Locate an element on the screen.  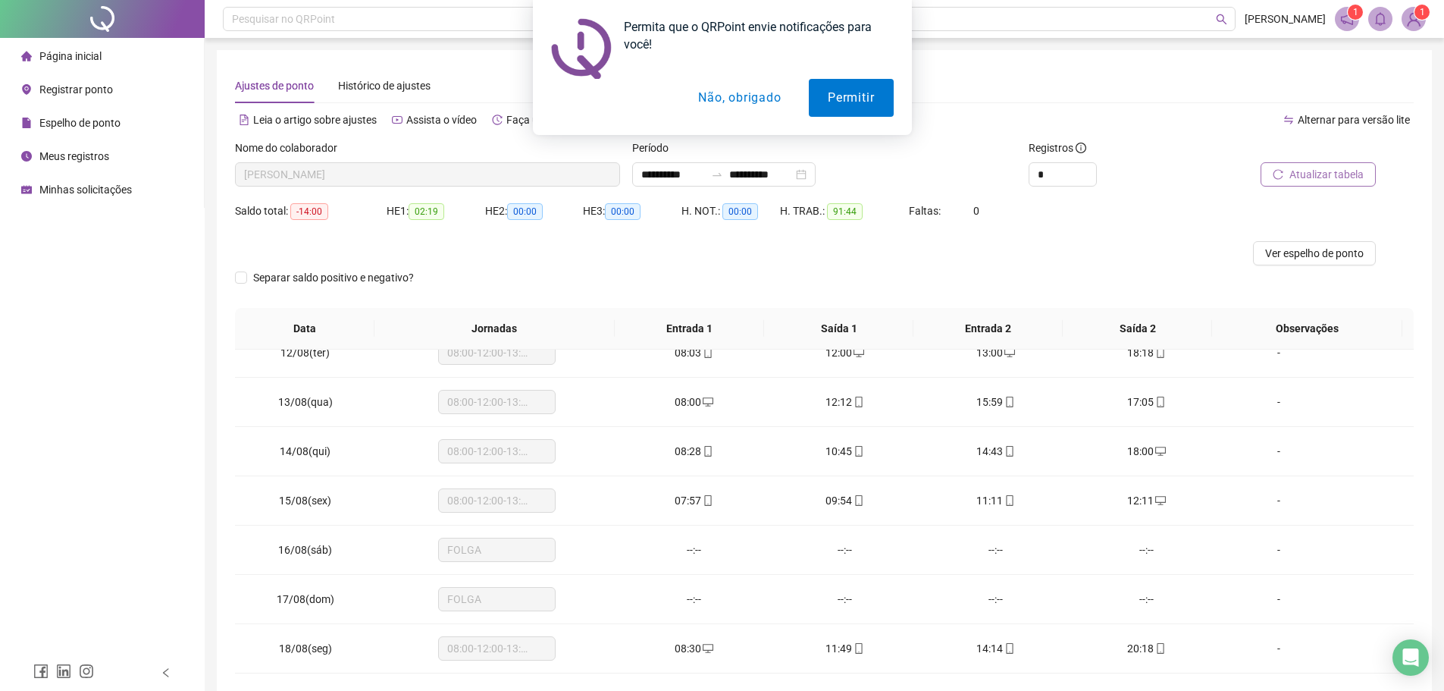
div: 13:00 is located at coordinates (996, 353).